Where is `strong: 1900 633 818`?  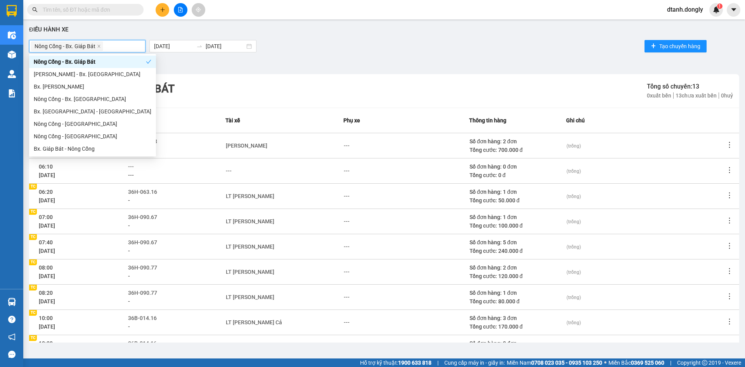
strong: 1900 633 818 is located at coordinates (415, 363).